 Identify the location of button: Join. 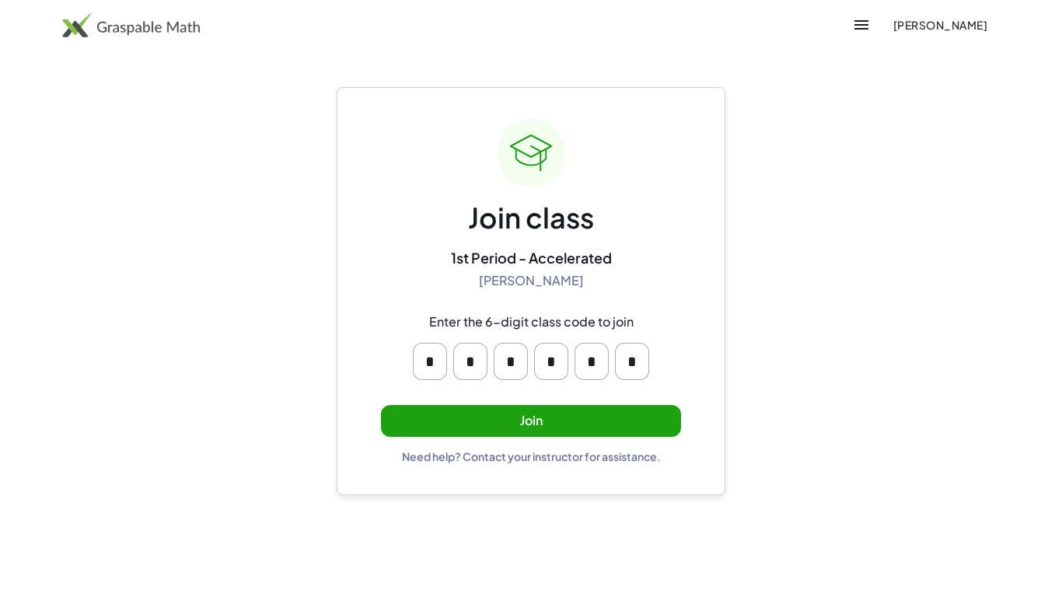
(531, 420).